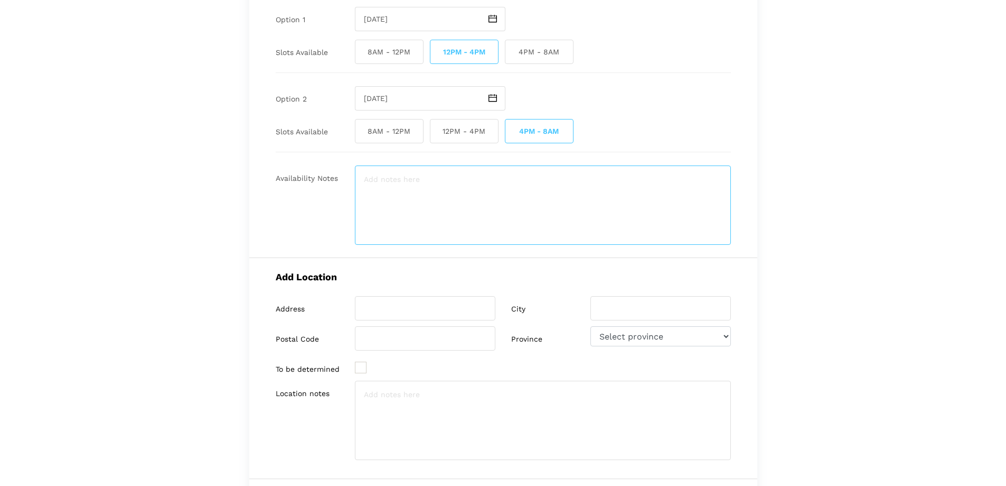 The height and width of the screenshot is (486, 1006). What do you see at coordinates (291, 20) in the screenshot?
I see `label: Option 1` at bounding box center [291, 20].